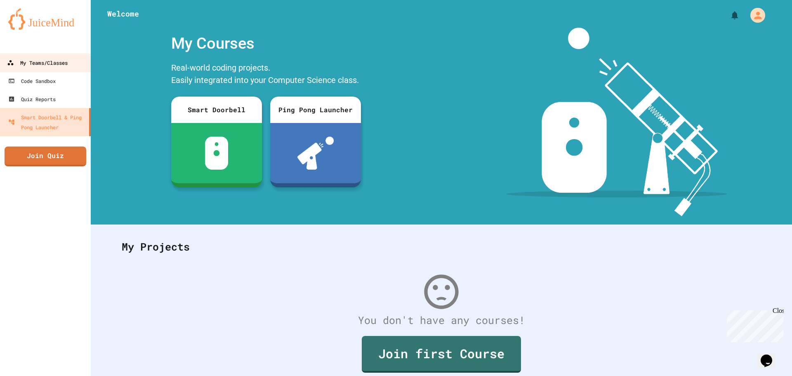 Image resolution: width=792 pixels, height=376 pixels. What do you see at coordinates (441, 247) in the screenshot?
I see `div: My Projects` at bounding box center [441, 247].